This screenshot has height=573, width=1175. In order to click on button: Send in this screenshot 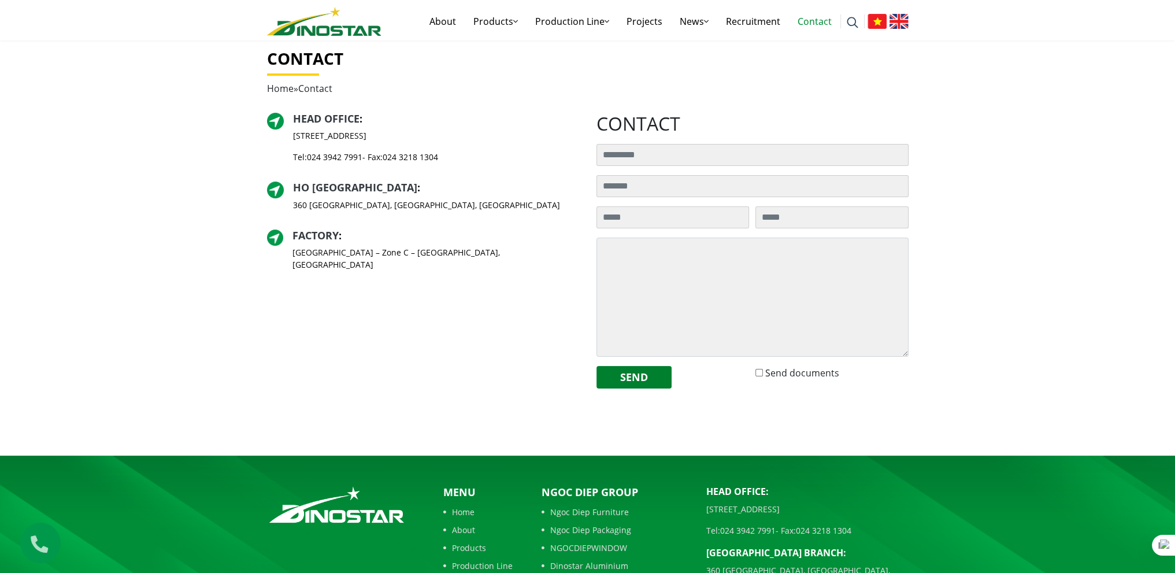, I will do `click(634, 377)`.